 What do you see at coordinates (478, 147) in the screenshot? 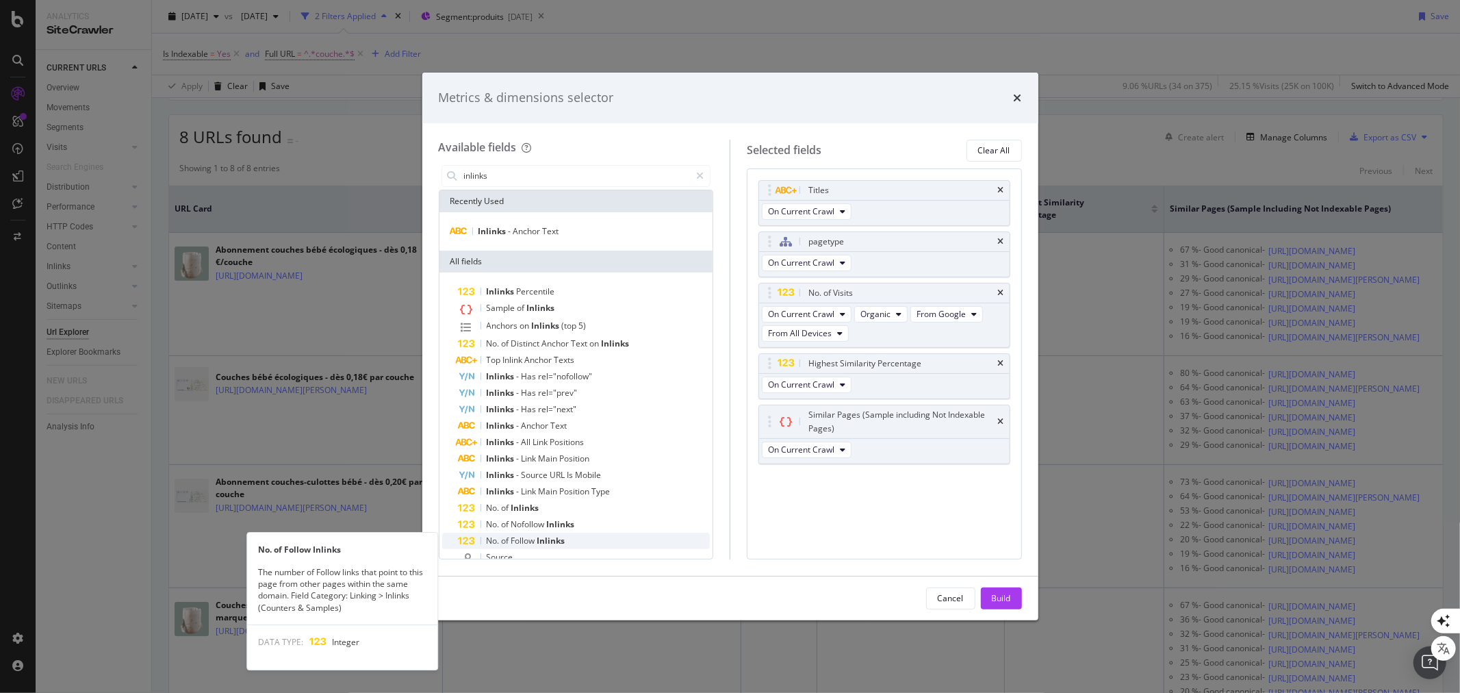
I see `div: Available fields` at bounding box center [478, 147].